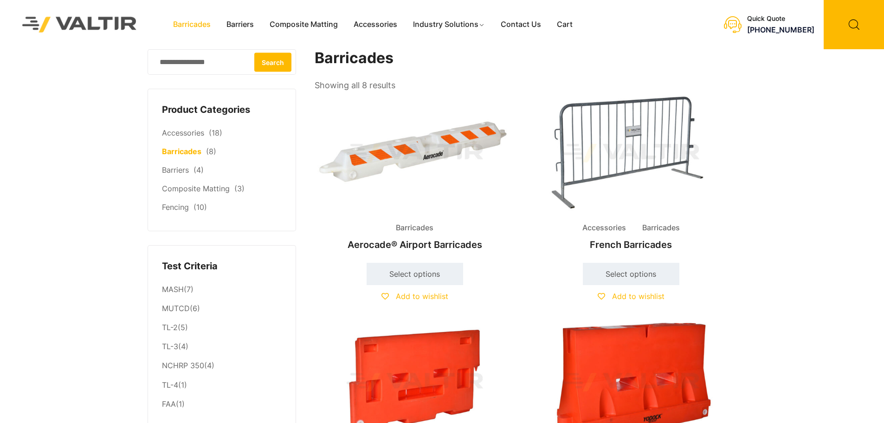  Describe the element at coordinates (355, 85) in the screenshot. I see `p: Showing all 8 results` at that location.